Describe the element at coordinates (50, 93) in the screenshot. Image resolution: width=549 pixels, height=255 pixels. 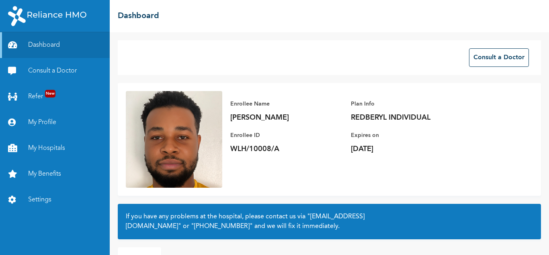
I see `span: New` at that location.